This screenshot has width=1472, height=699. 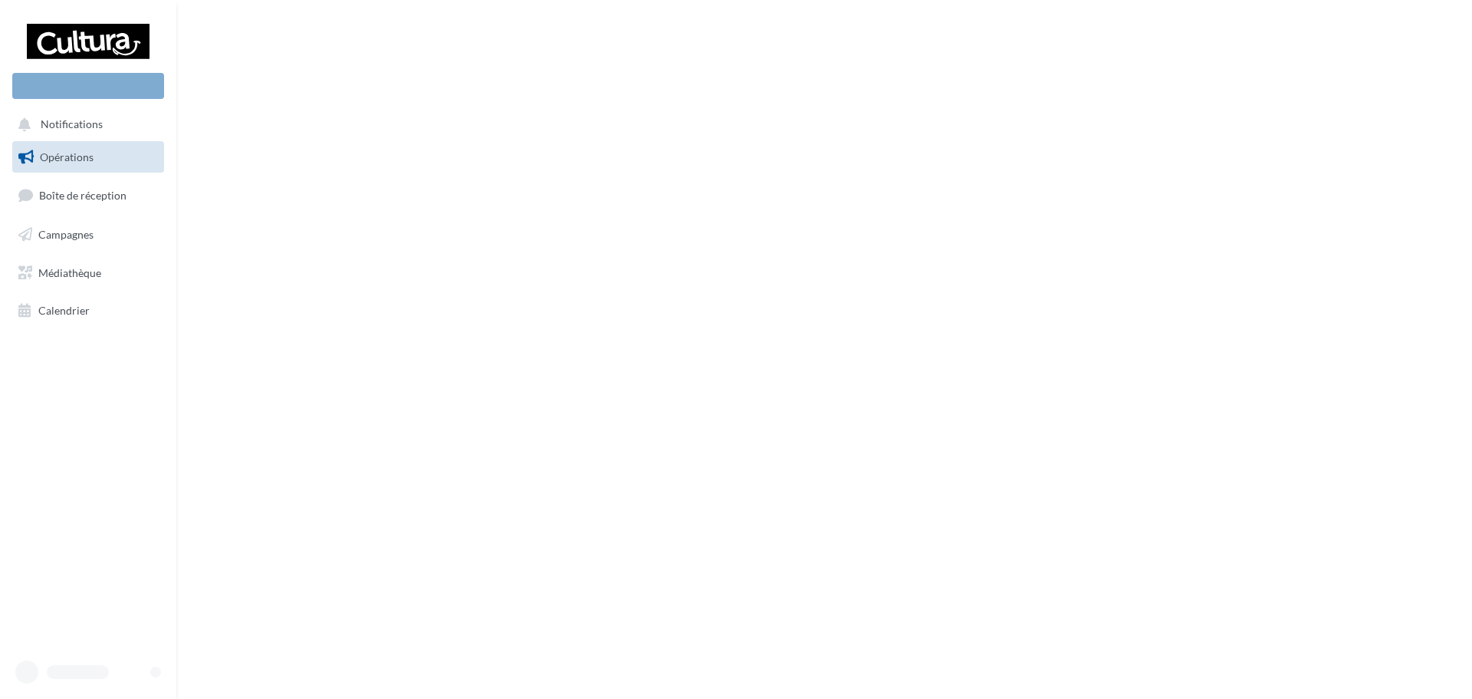 I want to click on span: Notifications, so click(x=71, y=124).